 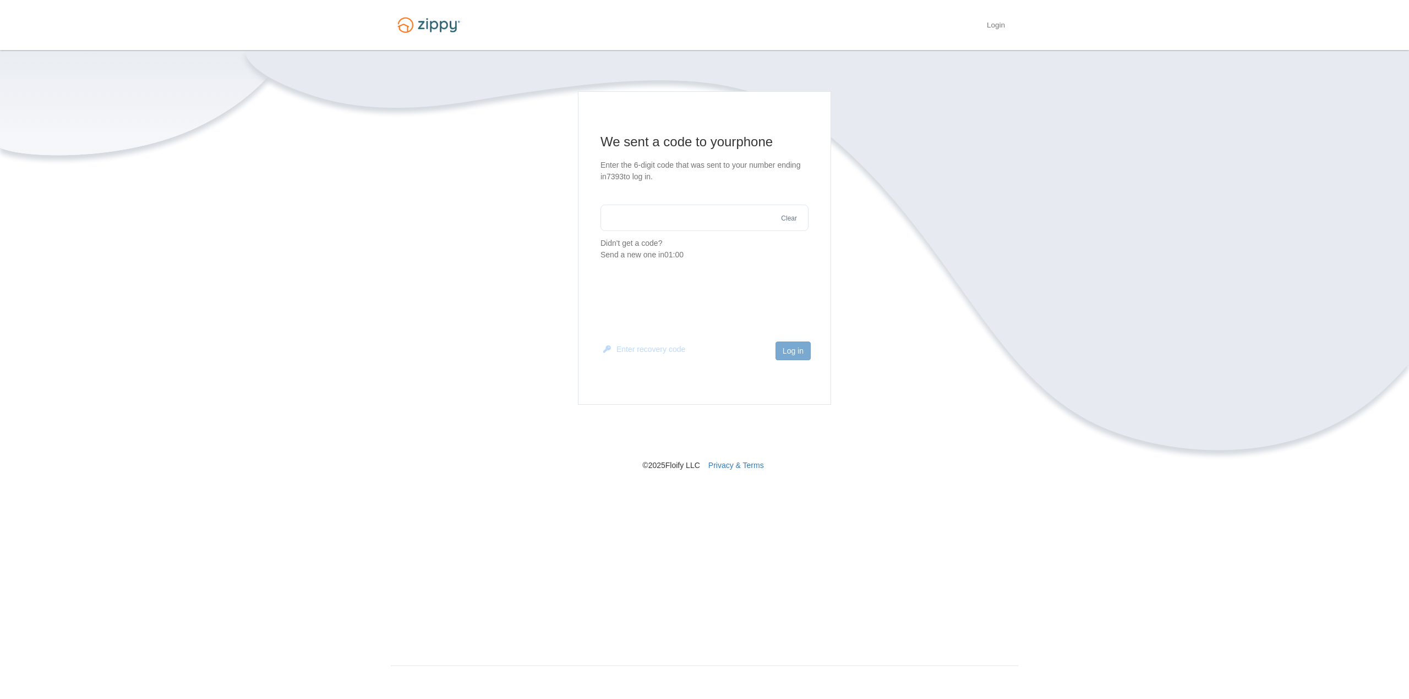 What do you see at coordinates (429, 25) in the screenshot?
I see `img: Logo` at bounding box center [429, 25].